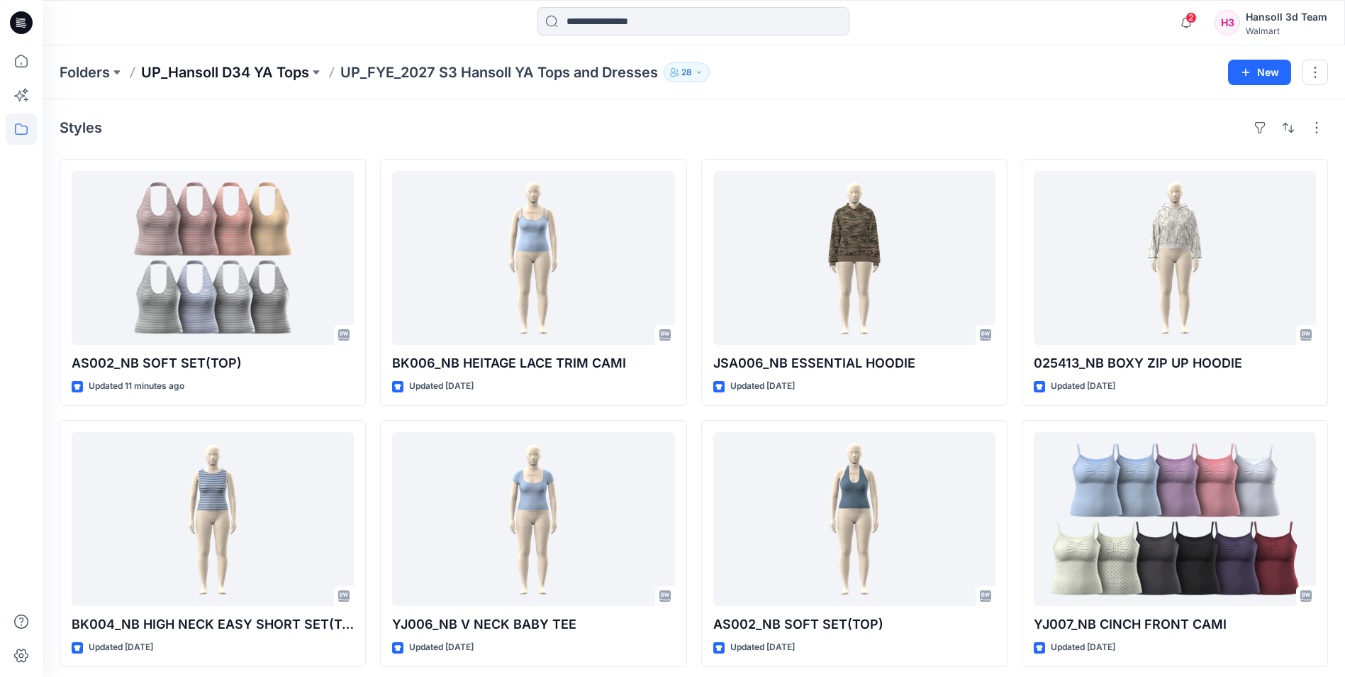  What do you see at coordinates (84, 72) in the screenshot?
I see `a: Folders` at bounding box center [84, 72].